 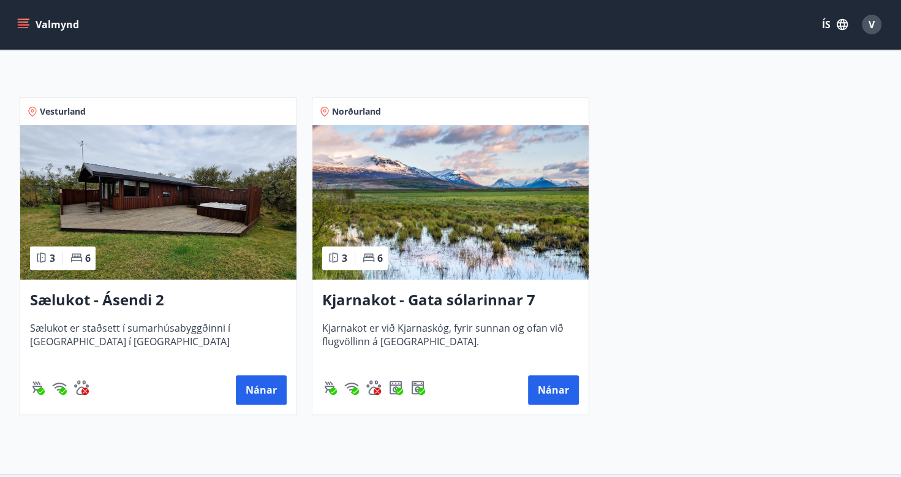 I want to click on span: V, so click(x=872, y=25).